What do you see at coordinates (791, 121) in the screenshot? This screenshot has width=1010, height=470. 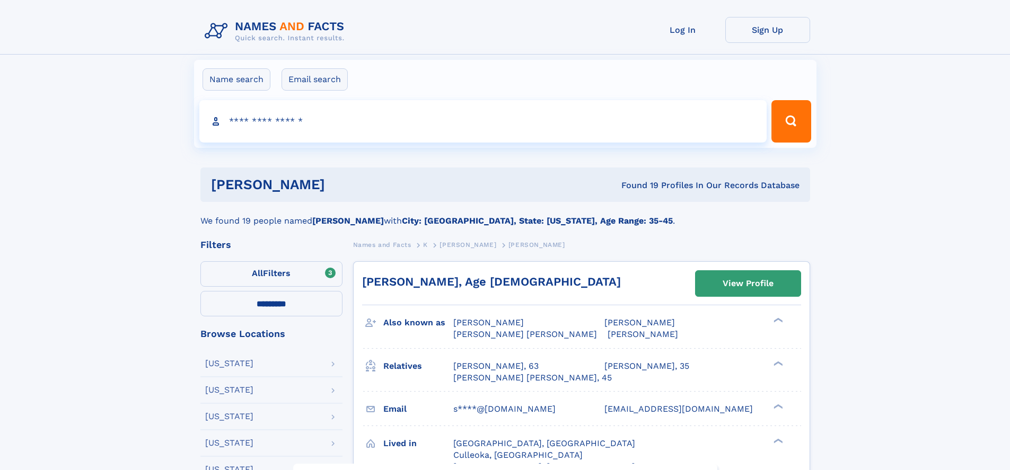 I see `button: Search Button` at bounding box center [791, 121].